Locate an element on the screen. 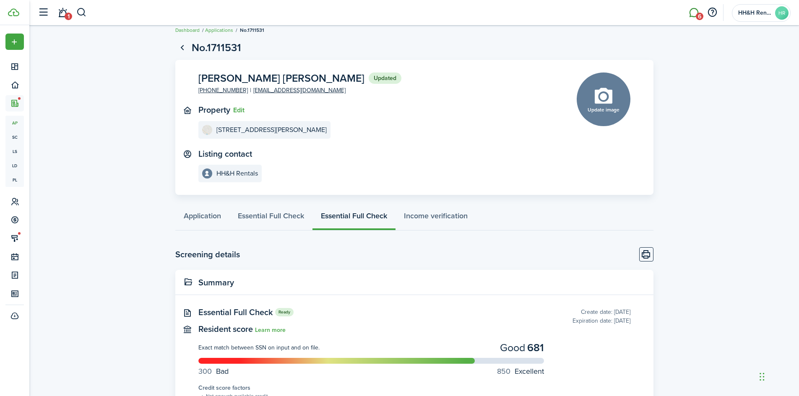 Image resolution: width=799 pixels, height=396 pixels. h2: Screening details is located at coordinates (208, 255).